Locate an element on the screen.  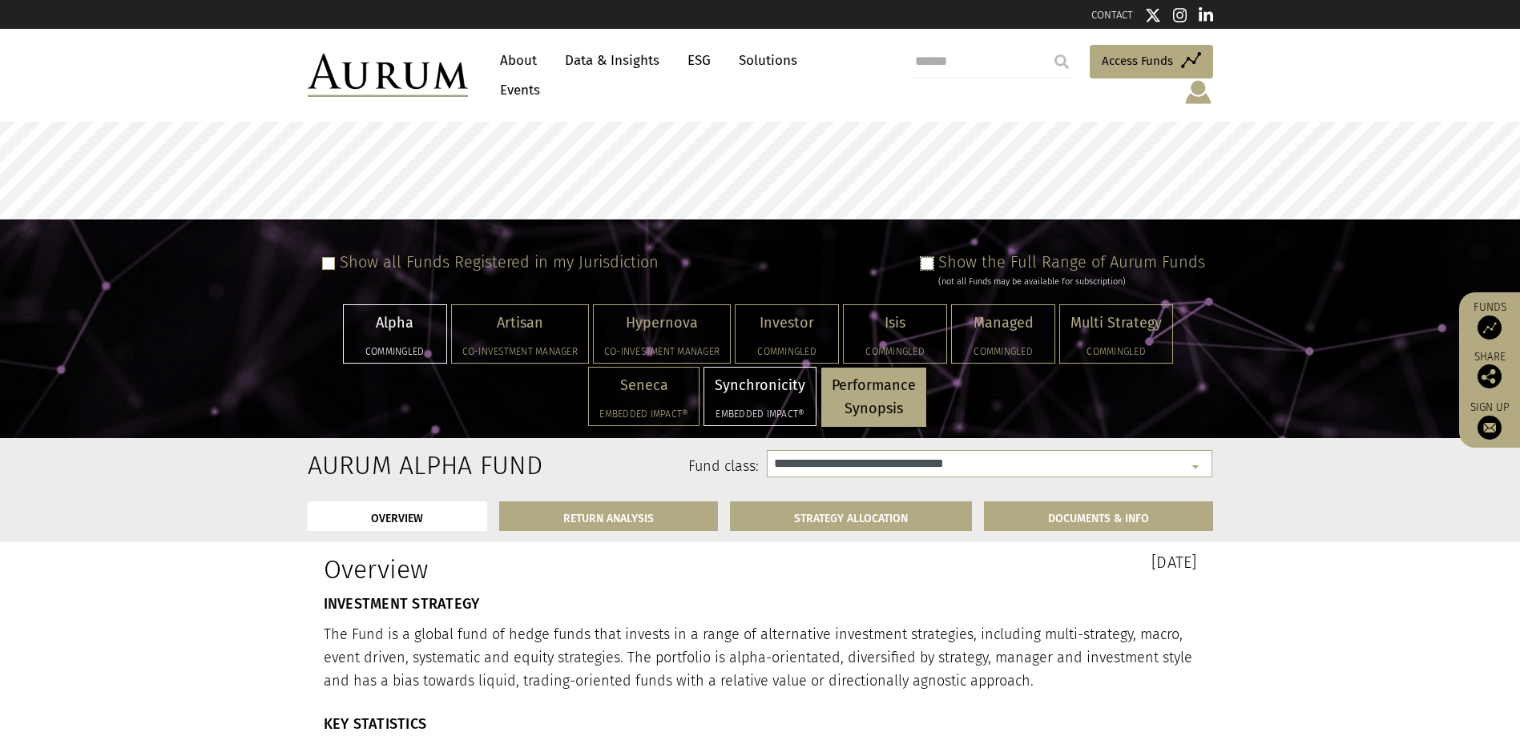
a: Access Funds is located at coordinates (1151, 62).